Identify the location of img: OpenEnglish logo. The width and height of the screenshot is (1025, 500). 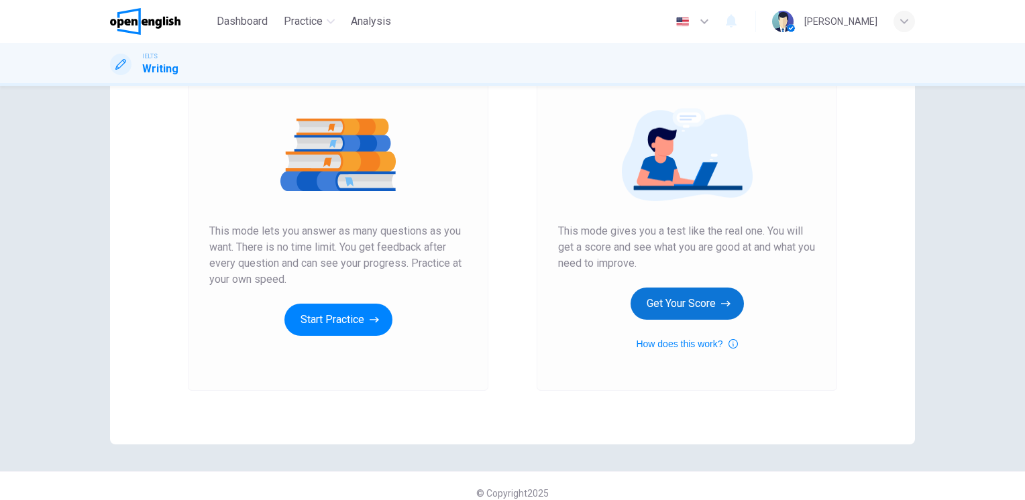
(145, 21).